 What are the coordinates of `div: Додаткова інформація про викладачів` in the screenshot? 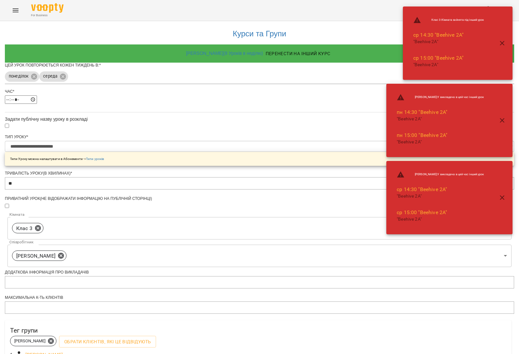 It's located at (260, 272).